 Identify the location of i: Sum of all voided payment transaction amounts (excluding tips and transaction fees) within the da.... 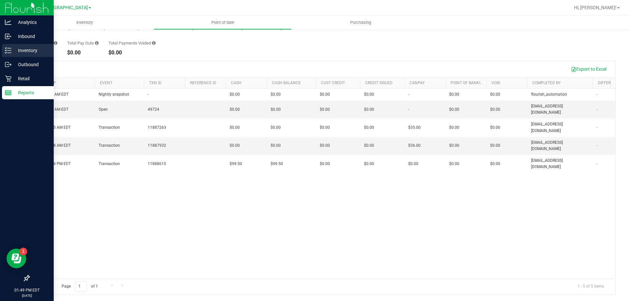
(154, 43).